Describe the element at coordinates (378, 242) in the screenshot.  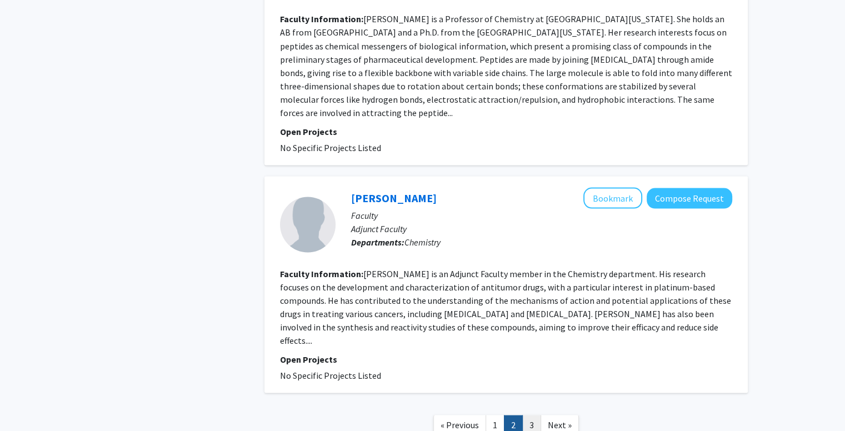
I see `b: Departments:` at that location.